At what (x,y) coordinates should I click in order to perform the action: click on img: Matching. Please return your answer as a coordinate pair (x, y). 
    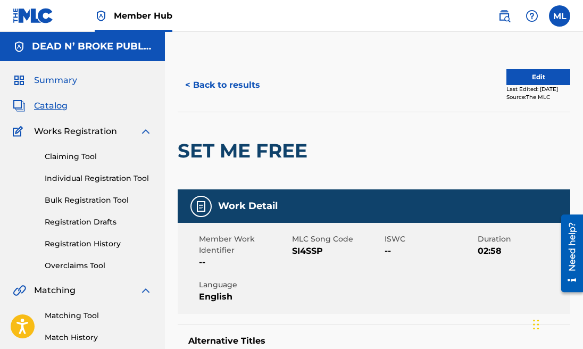
    Looking at the image, I should click on (19, 290).